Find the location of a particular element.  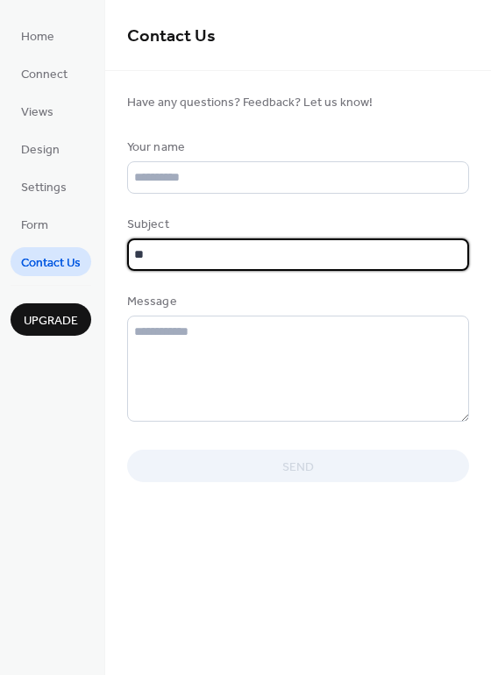

span: Design is located at coordinates (40, 150).